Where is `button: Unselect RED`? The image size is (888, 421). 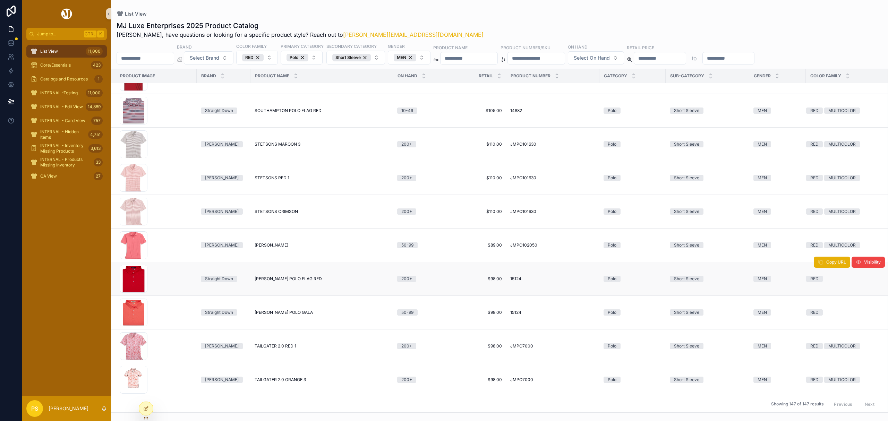
button: Unselect RED is located at coordinates (253, 58).